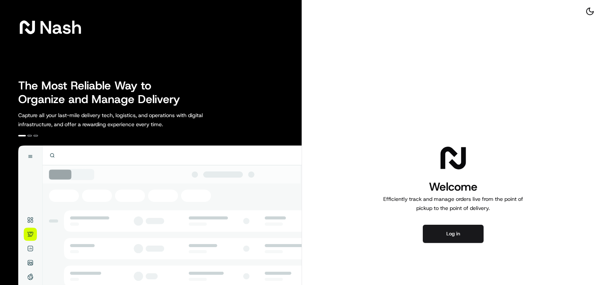 The height and width of the screenshot is (285, 604). Describe the element at coordinates (103, 93) in the screenshot. I see `h2: The Most Reliable Way to Organize and Manage Delivery` at that location.